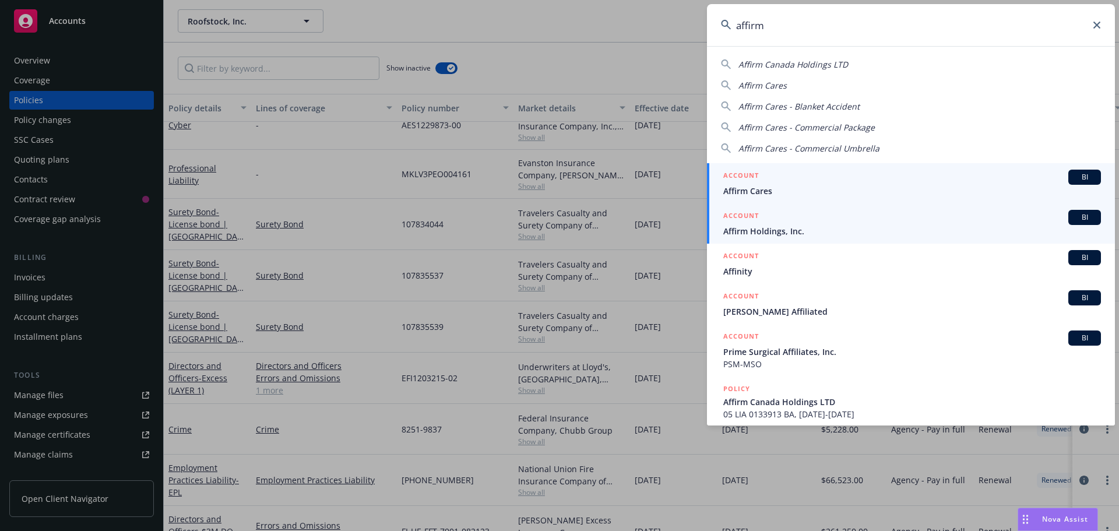  Describe the element at coordinates (799, 106) in the screenshot. I see `span: Affirm Cares - Blanket Accident` at that location.